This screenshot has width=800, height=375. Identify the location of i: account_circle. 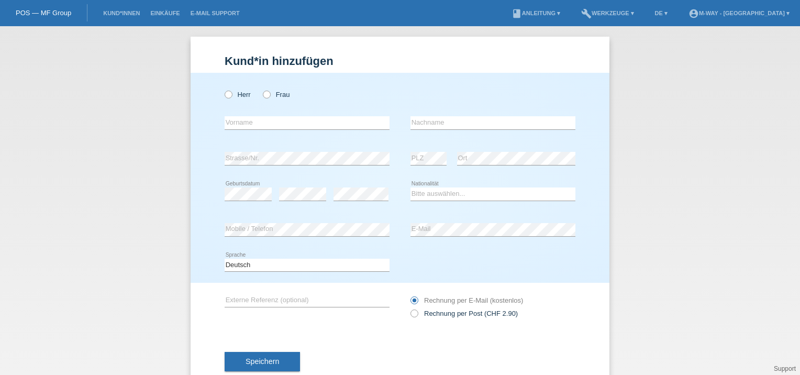
(694, 14).